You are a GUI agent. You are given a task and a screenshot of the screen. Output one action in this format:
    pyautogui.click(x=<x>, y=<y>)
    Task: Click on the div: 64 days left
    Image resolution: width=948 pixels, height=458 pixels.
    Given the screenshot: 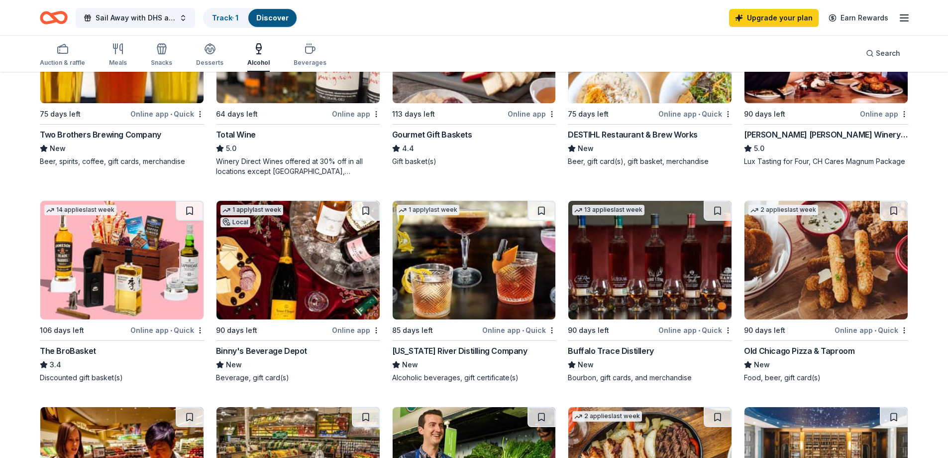 What is the action you would take?
    pyautogui.click(x=237, y=114)
    